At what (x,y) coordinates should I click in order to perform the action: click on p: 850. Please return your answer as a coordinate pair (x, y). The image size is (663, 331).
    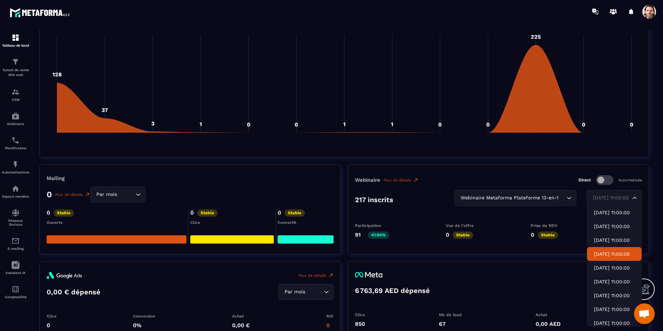
    Looking at the image, I should click on (360, 323).